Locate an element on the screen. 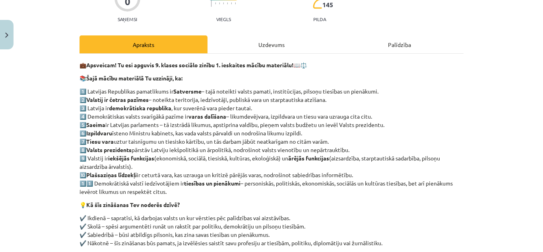 The image size is (543, 252). p: pilda is located at coordinates (320, 19).